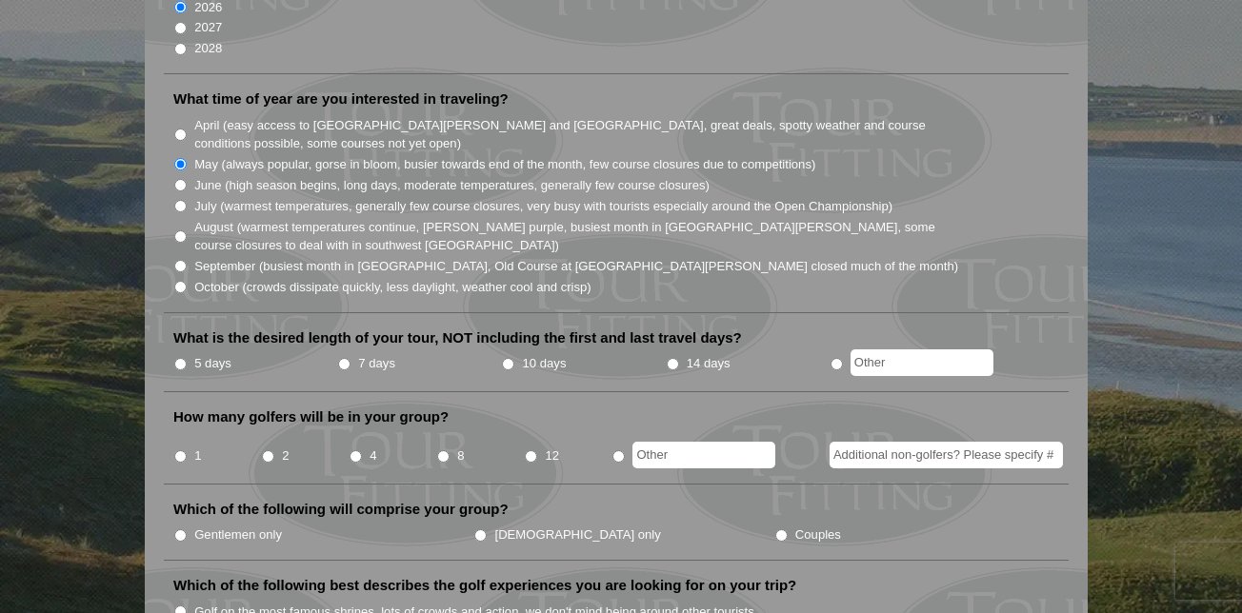 This screenshot has width=1242, height=613. I want to click on label: 2028, so click(208, 49).